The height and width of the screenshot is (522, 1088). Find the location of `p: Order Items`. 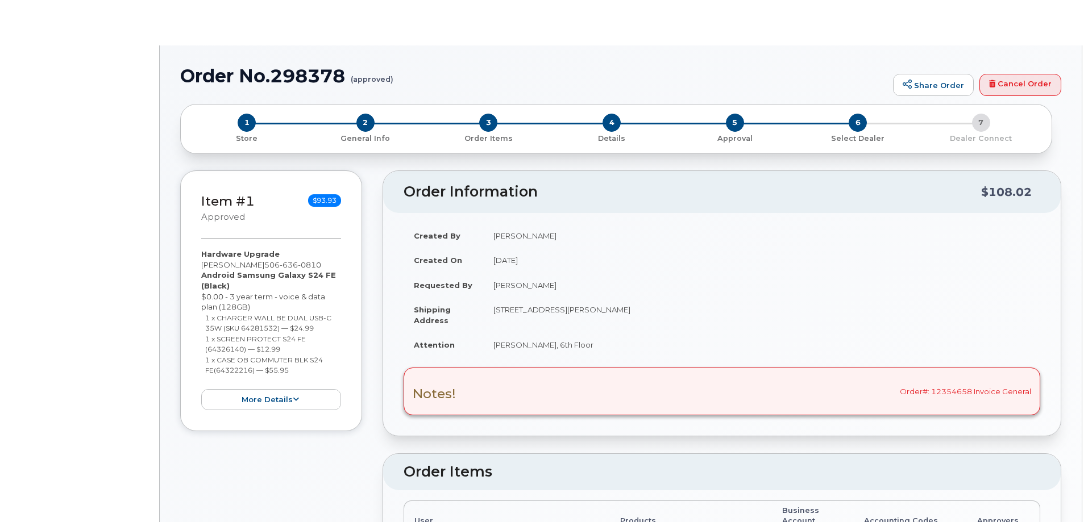

p: Order Items is located at coordinates (488, 139).